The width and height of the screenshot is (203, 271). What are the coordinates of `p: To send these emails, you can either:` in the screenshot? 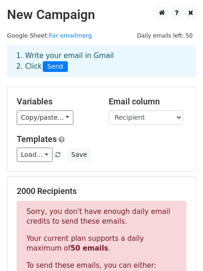 It's located at (101, 266).